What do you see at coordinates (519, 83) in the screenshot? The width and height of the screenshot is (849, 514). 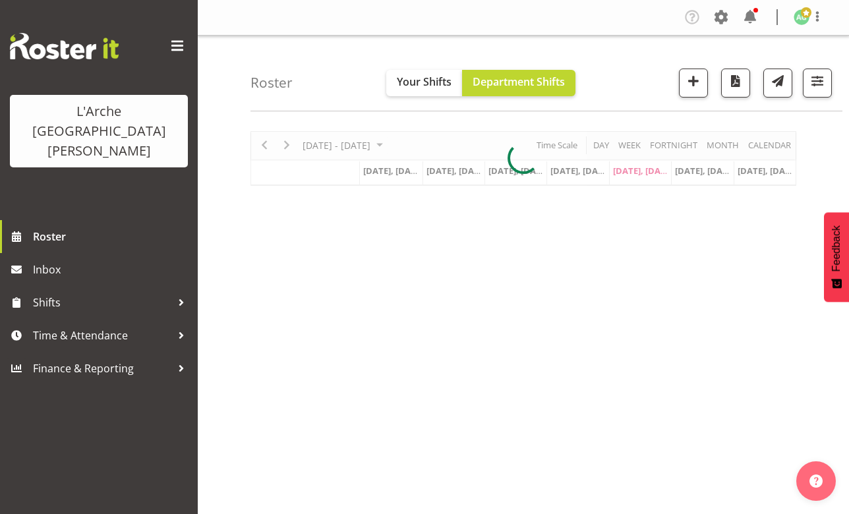 I see `button: Department Shifts` at bounding box center [519, 83].